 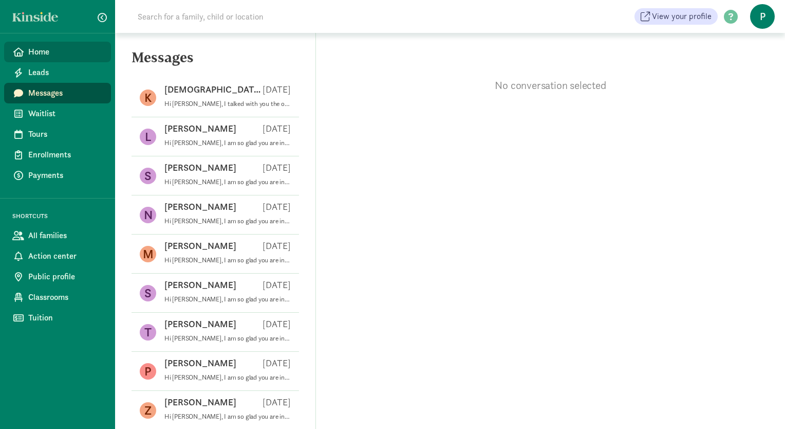 What do you see at coordinates (148, 332) in the screenshot?
I see `figure: T` at bounding box center [148, 332].